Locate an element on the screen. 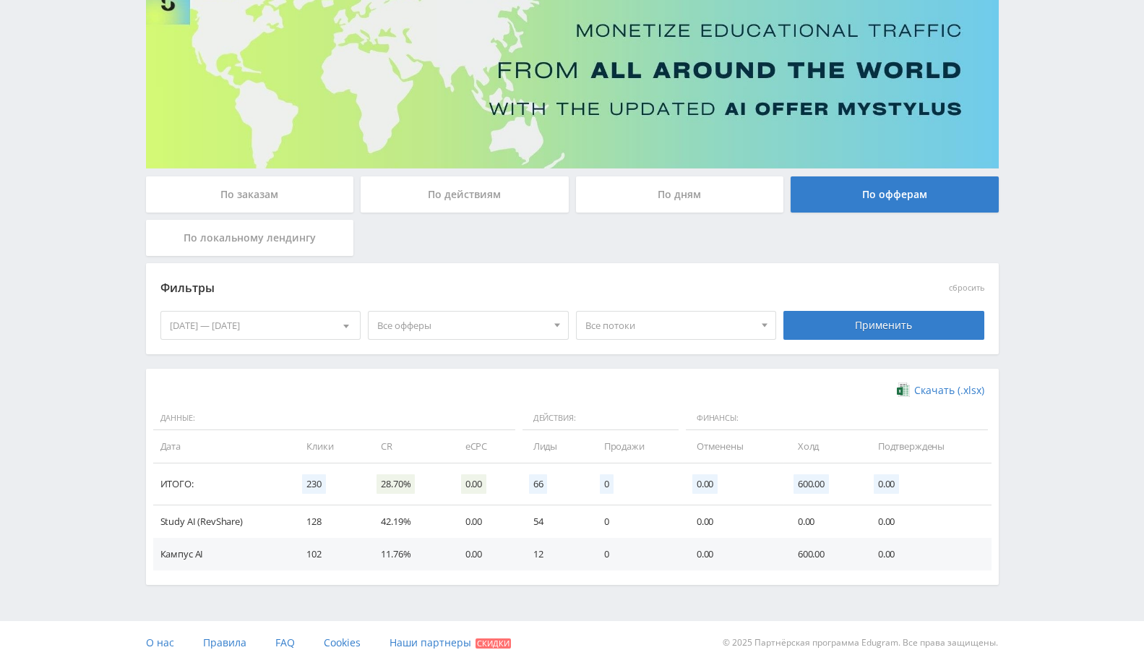  span: Все офферы is located at coordinates (462, 325).